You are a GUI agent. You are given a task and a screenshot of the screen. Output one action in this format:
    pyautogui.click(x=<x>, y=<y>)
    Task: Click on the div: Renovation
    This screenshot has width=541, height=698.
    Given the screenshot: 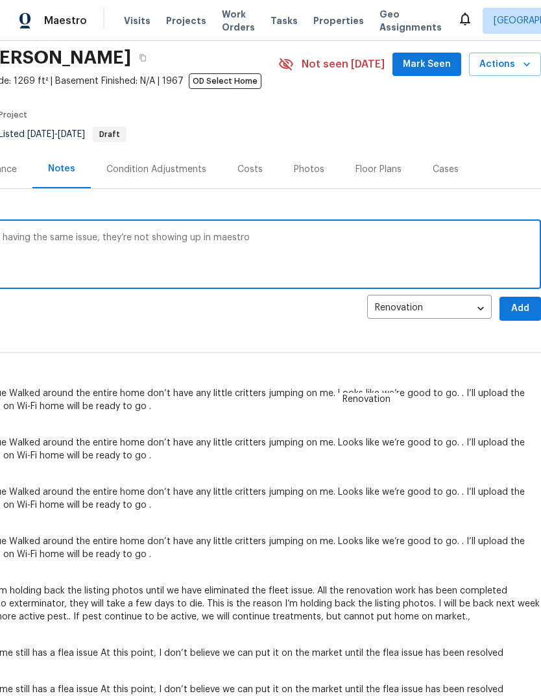 What is the action you would take?
    pyautogui.click(x=430, y=308)
    